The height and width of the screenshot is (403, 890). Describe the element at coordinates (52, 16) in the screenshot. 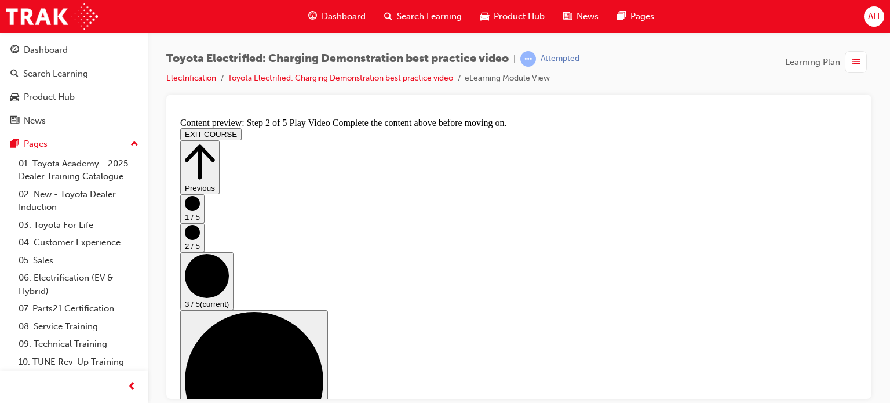

I see `a: Trak` at that location.